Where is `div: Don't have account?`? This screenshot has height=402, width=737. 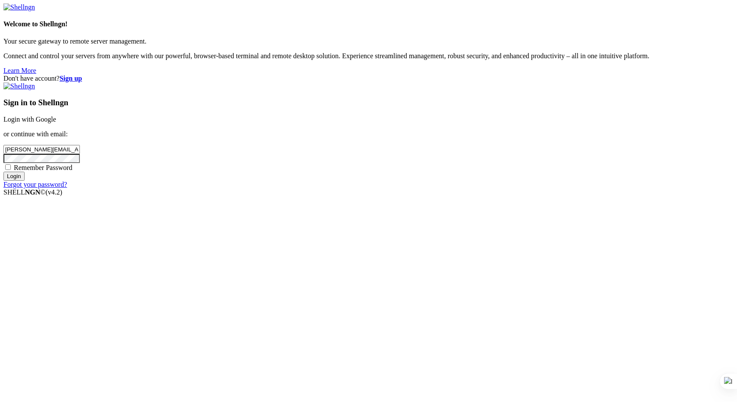 div: Don't have account? is located at coordinates (368, 79).